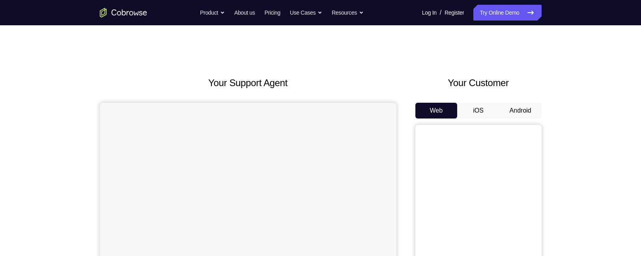  What do you see at coordinates (348, 13) in the screenshot?
I see `button: Resources` at bounding box center [348, 13].